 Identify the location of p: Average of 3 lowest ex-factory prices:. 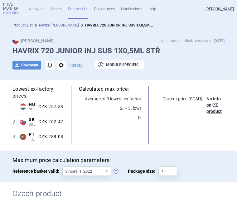
(118, 99).